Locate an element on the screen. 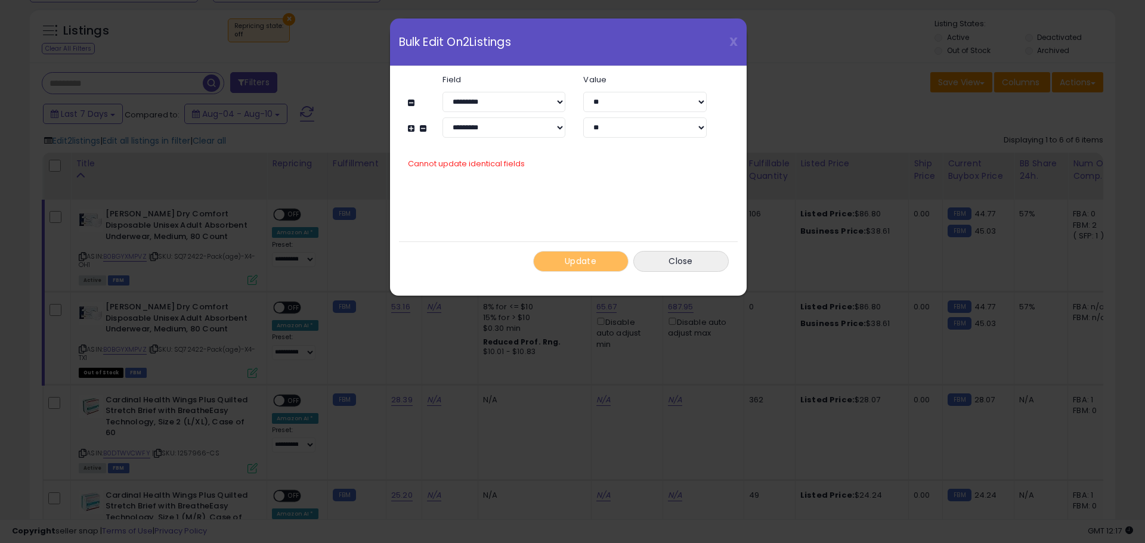  label: Value is located at coordinates (645, 79).